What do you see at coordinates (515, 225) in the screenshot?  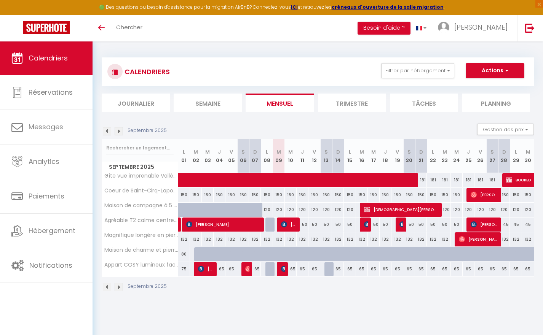 I see `div: 45` at bounding box center [515, 225].